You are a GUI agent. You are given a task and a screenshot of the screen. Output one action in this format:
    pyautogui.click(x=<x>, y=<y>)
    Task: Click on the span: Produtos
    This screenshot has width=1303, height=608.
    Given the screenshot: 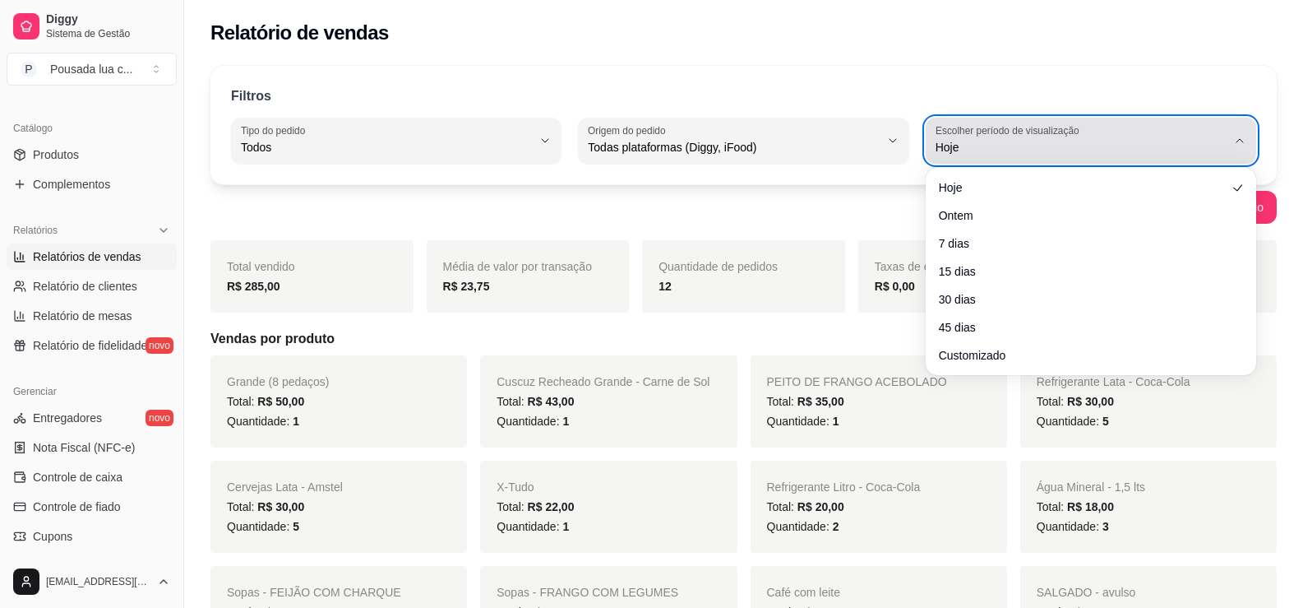 What is the action you would take?
    pyautogui.click(x=56, y=155)
    